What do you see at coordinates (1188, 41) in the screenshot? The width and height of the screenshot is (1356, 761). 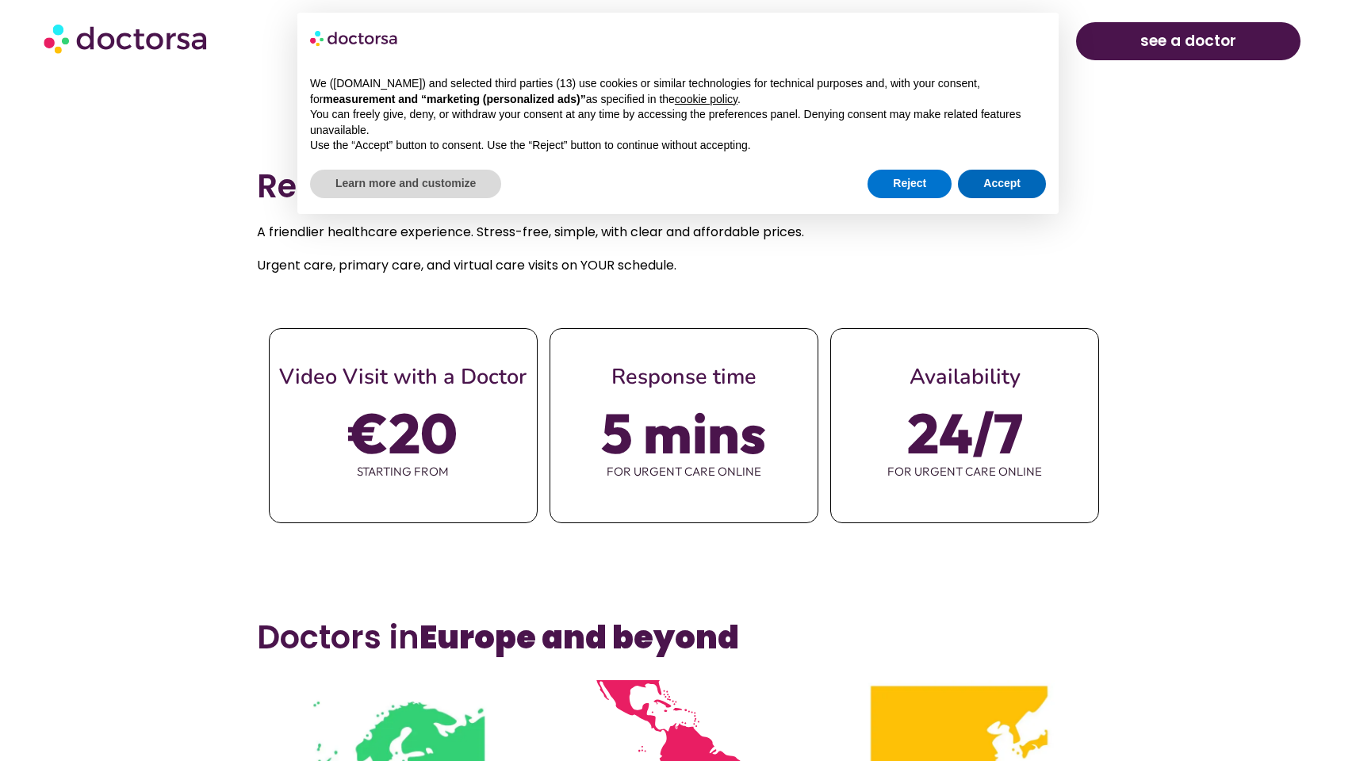 I see `span: see a doctor` at bounding box center [1188, 41].